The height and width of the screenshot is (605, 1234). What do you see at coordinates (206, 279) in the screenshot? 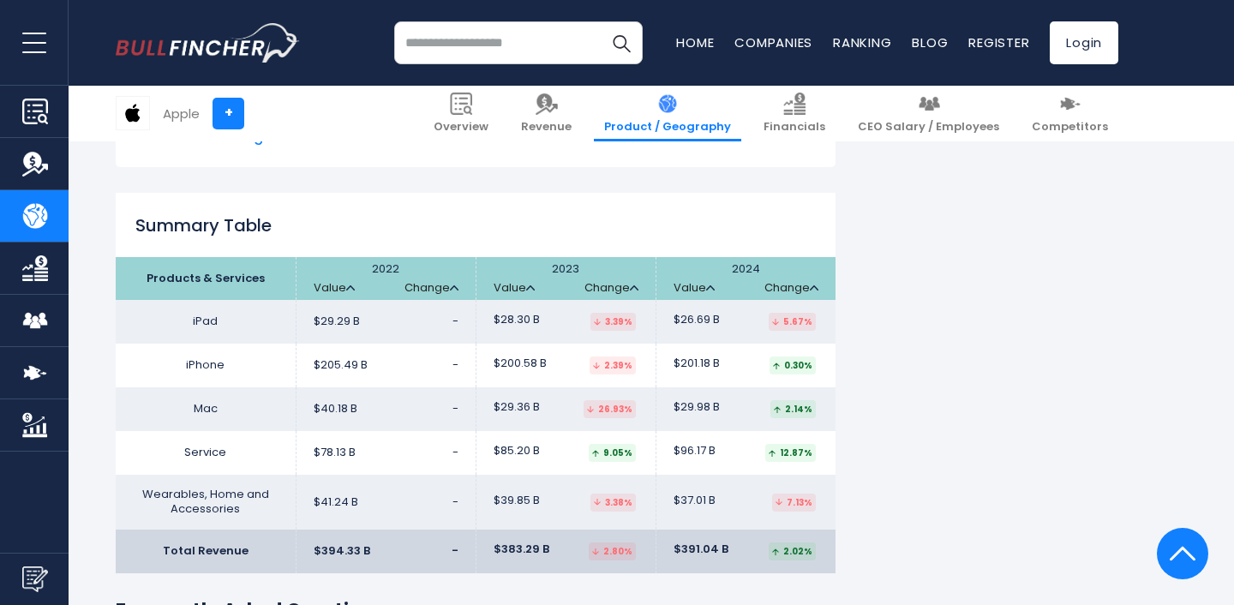
I see `th: Products & Services` at bounding box center [206, 279].